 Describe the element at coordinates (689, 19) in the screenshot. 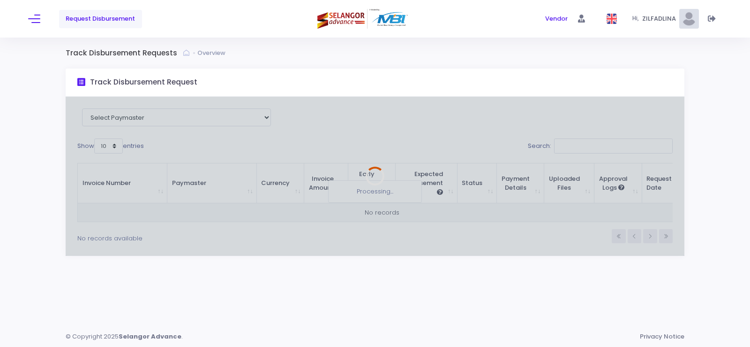

I see `img: Pic` at that location.